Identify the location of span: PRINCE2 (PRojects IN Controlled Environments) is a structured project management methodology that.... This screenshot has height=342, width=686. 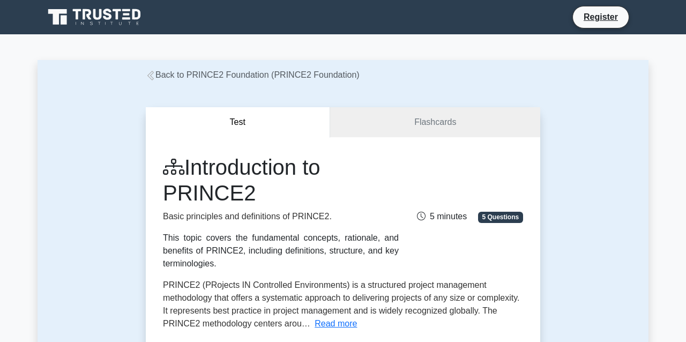
(342, 304).